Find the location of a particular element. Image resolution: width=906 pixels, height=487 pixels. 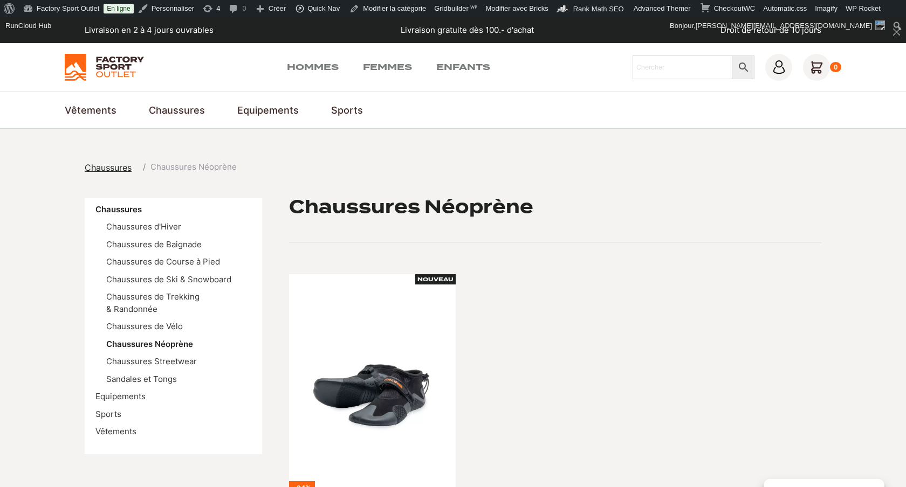

a: Chaussures de Baignade is located at coordinates (154, 244).